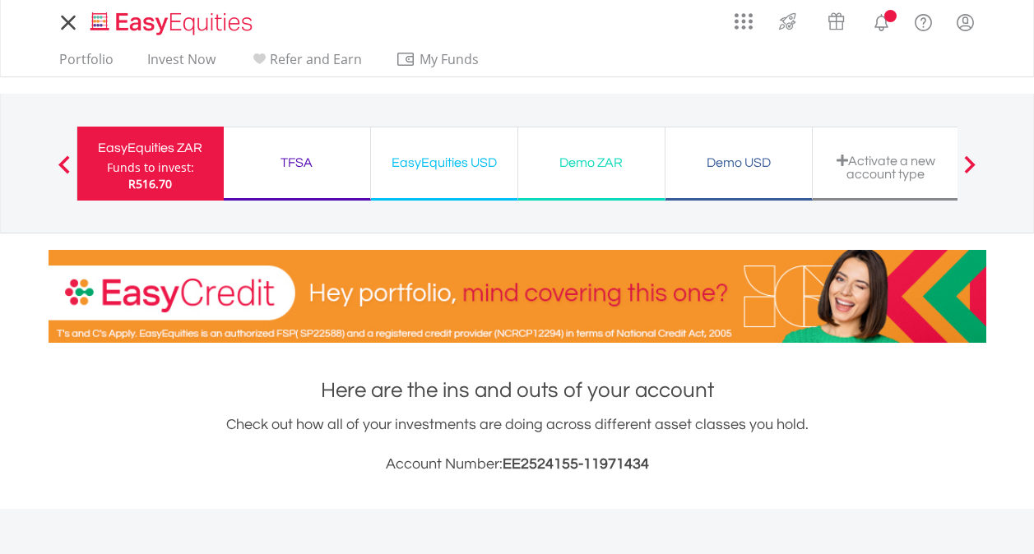 The height and width of the screenshot is (554, 1034). Describe the element at coordinates (517, 445) in the screenshot. I see `div: Check out how all of your investments are doing across different asset classes you hold.` at that location.